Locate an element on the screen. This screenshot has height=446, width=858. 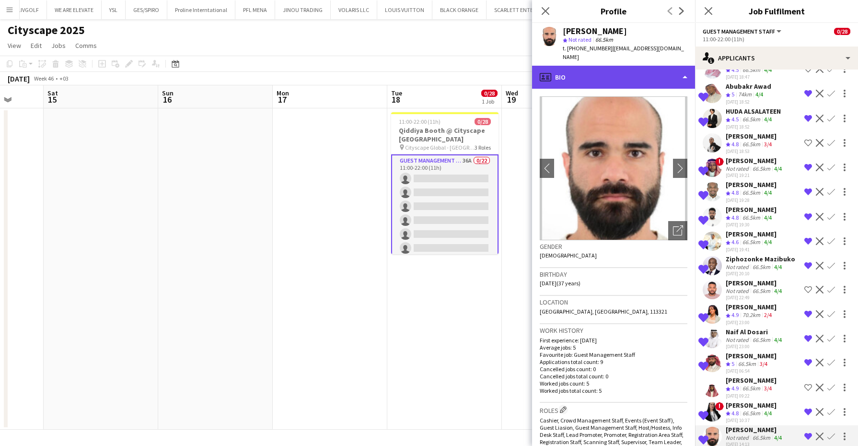
img: Crew avatar or photo is located at coordinates (614, 168).